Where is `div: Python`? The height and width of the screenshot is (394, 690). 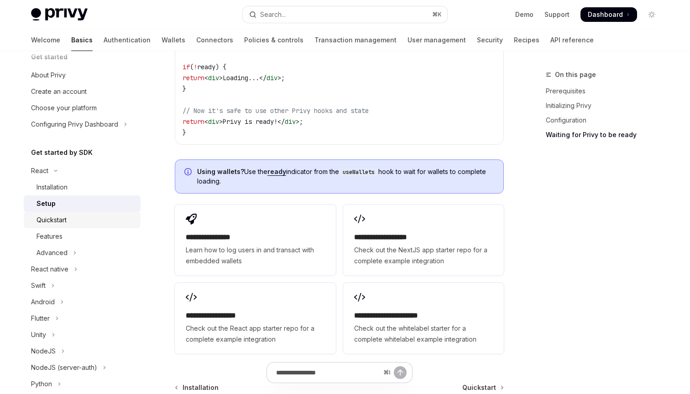 div: Python is located at coordinates (42, 384).